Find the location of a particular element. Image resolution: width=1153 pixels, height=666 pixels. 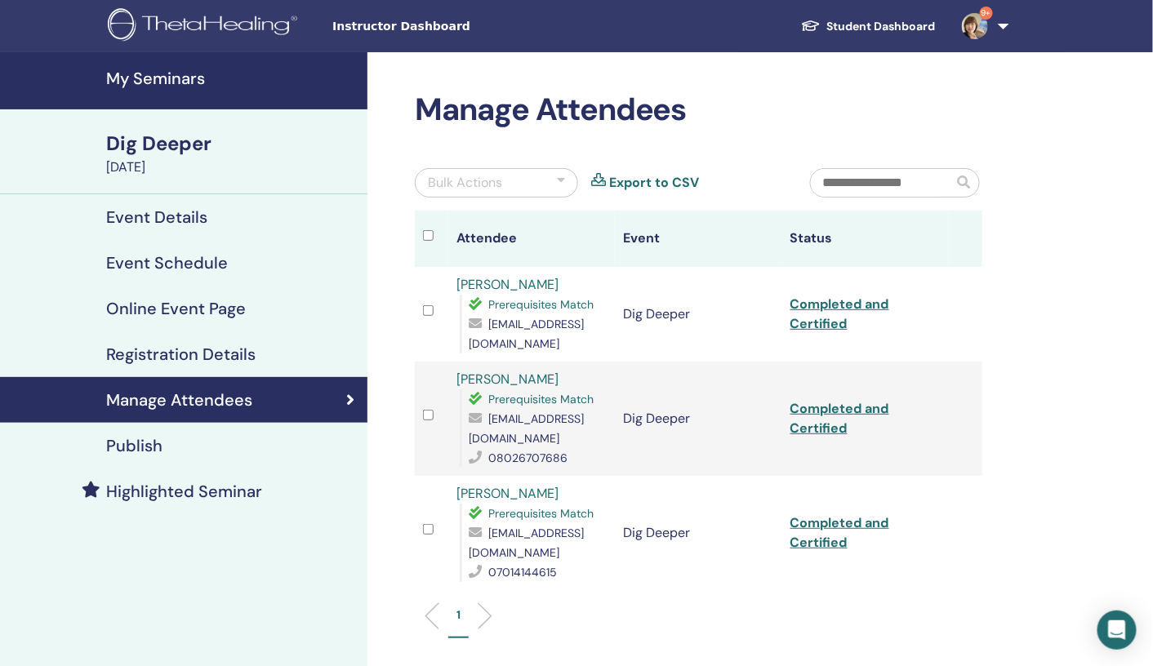

img: default.jpg is located at coordinates (975, 26).